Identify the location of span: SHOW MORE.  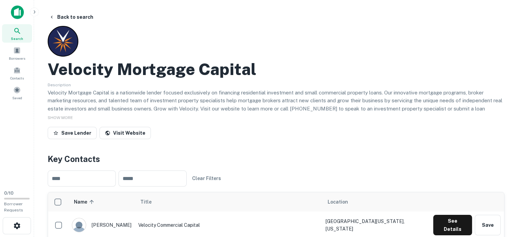
(60, 118).